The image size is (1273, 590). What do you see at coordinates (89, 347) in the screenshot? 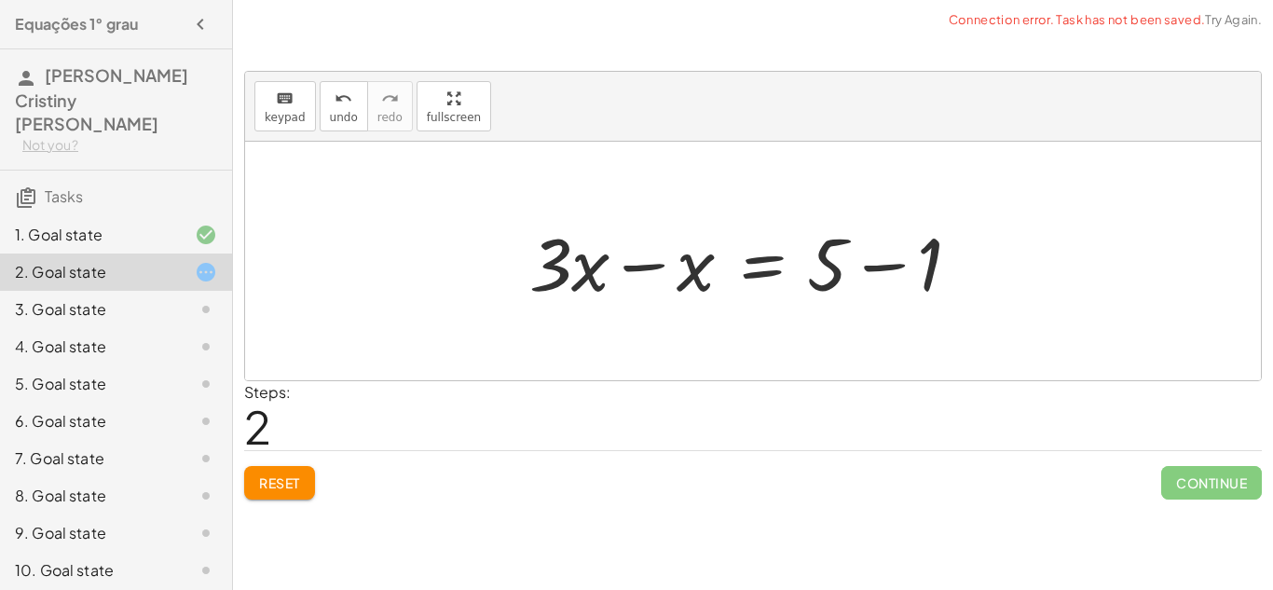
I see `div: 4. Goal state` at bounding box center [89, 347].